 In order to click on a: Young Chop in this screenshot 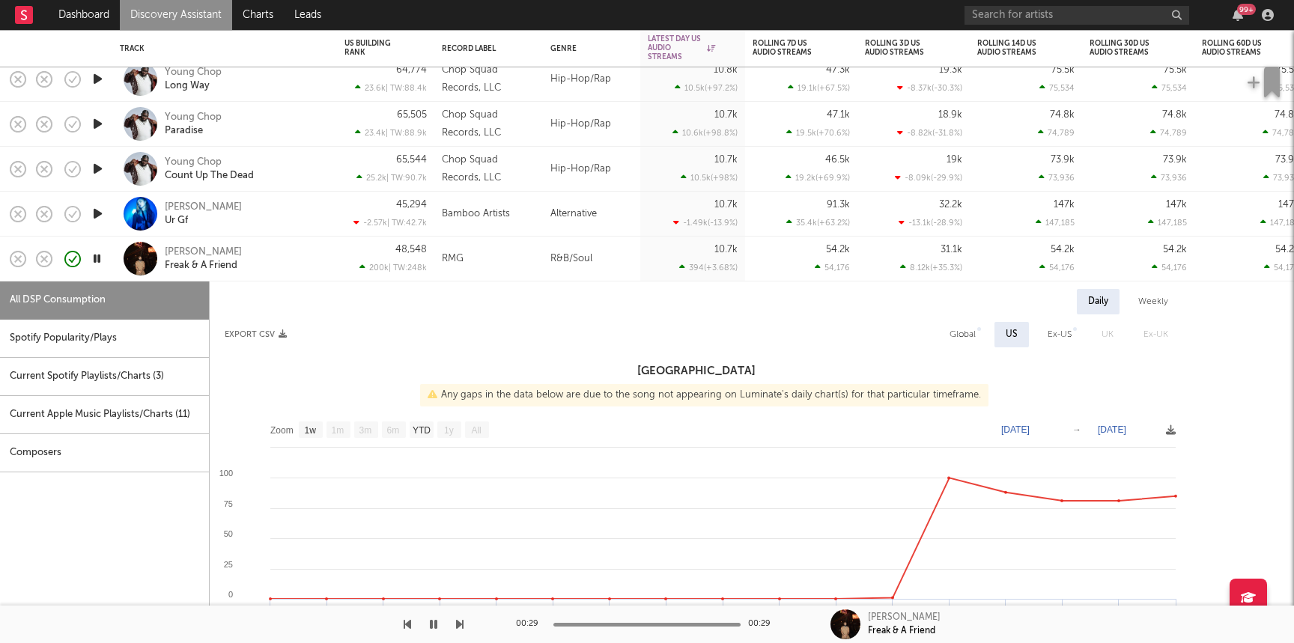, I will do `click(193, 118)`.